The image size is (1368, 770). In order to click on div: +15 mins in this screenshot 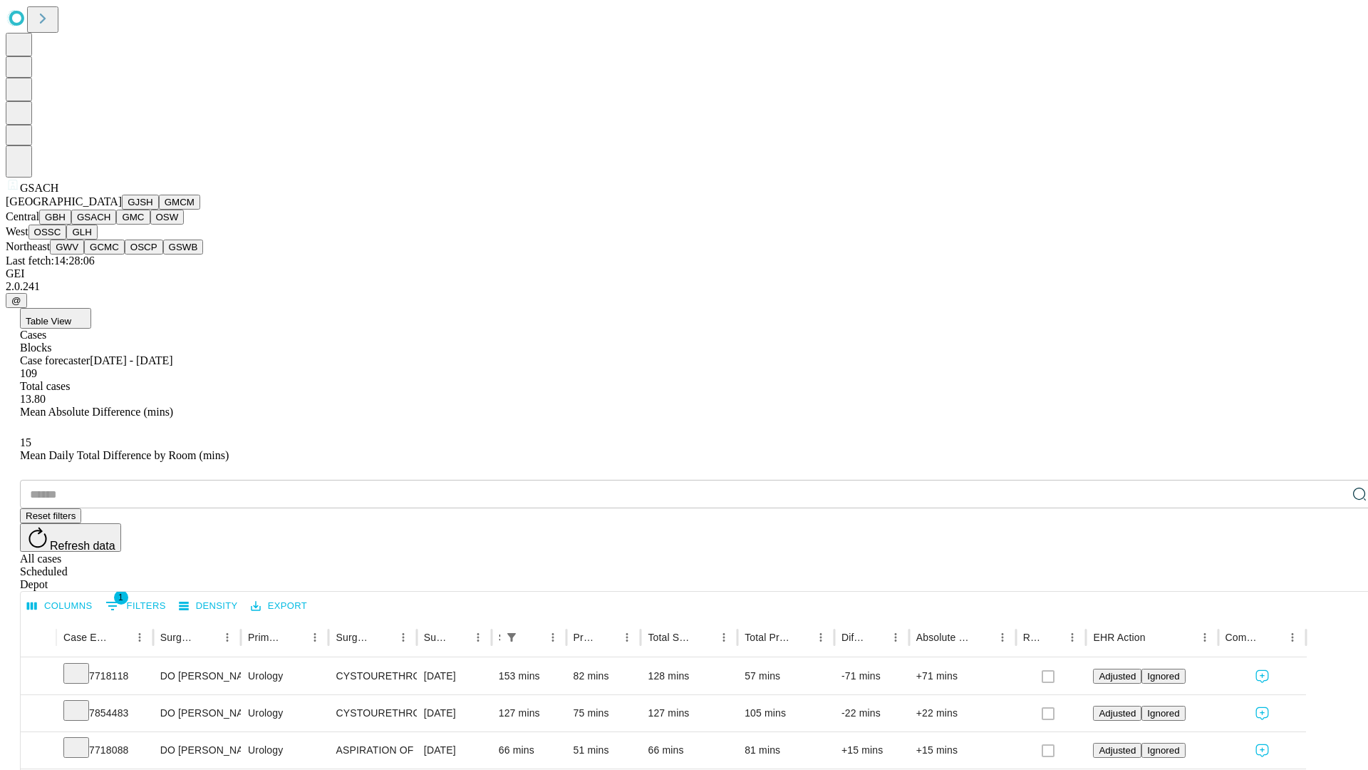, I will do `click(963, 750)`.